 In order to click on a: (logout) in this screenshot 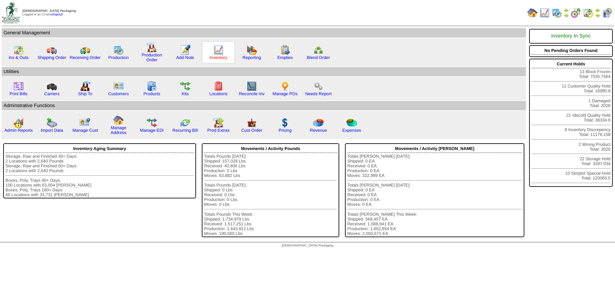, I will do `click(57, 14)`.